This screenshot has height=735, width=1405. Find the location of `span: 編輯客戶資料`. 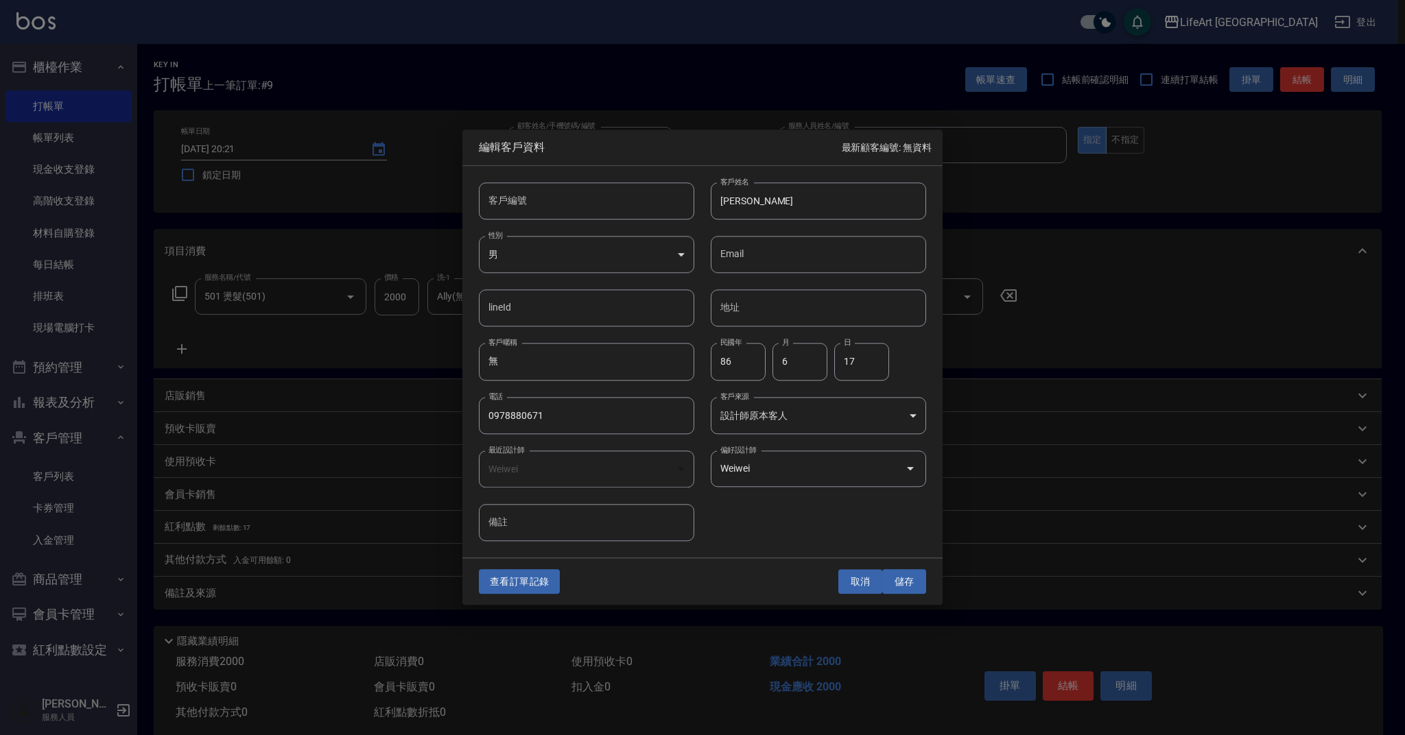

span: 編輯客戶資料 is located at coordinates (660, 147).